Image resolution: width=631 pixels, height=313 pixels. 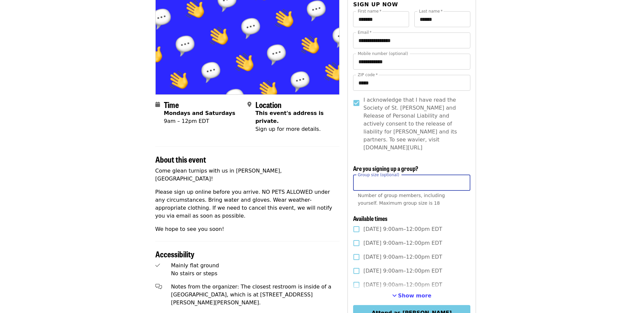 What do you see at coordinates (248, 229) in the screenshot?
I see `p: We hope to see you soon!` at bounding box center [248, 229].